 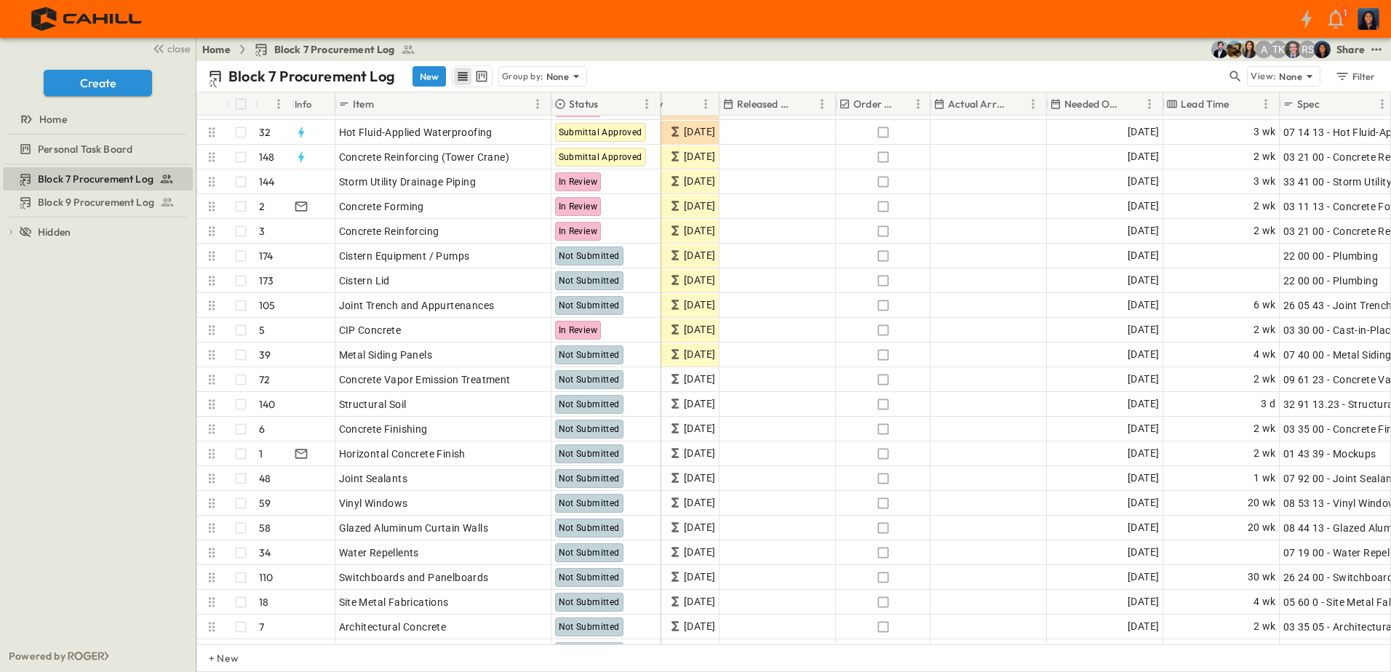 I want to click on span: Storm Utility Drainage Piping, so click(x=407, y=182).